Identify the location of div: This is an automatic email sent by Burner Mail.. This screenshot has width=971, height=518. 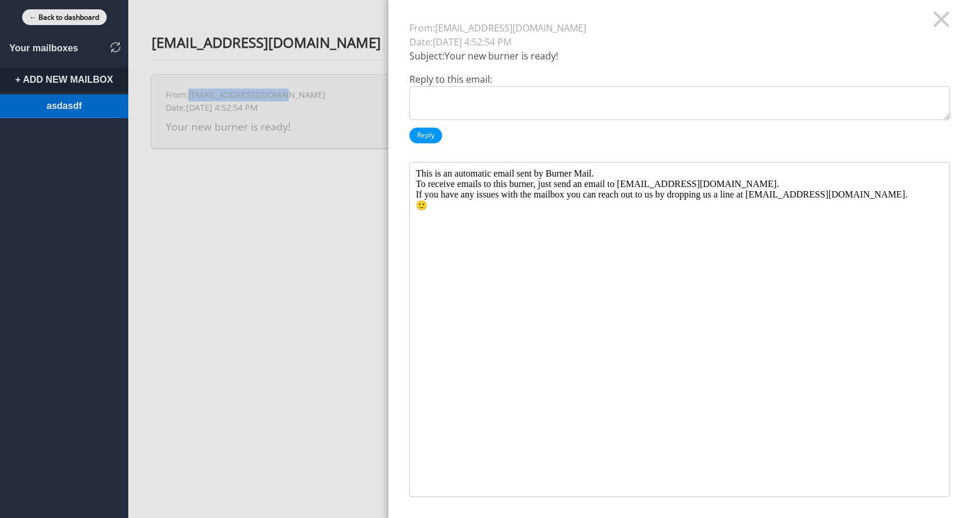
(268, 10).